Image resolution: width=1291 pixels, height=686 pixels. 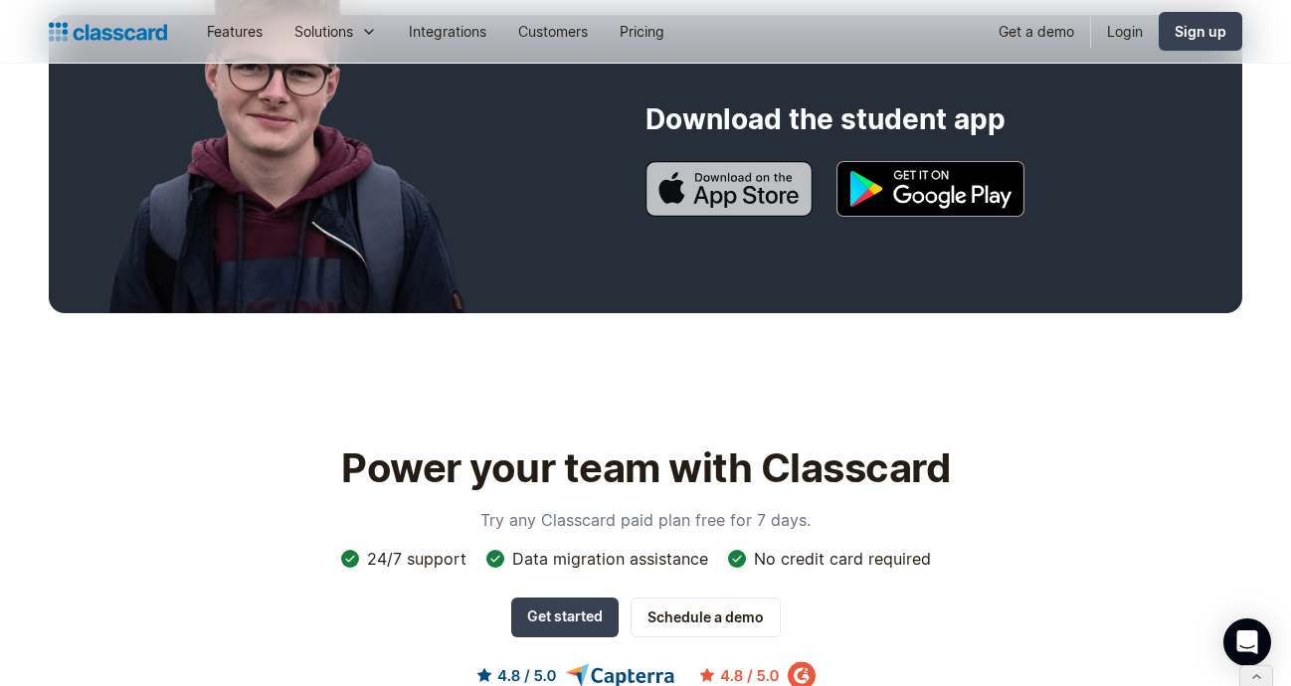 I want to click on h3: Download the student app, so click(x=826, y=119).